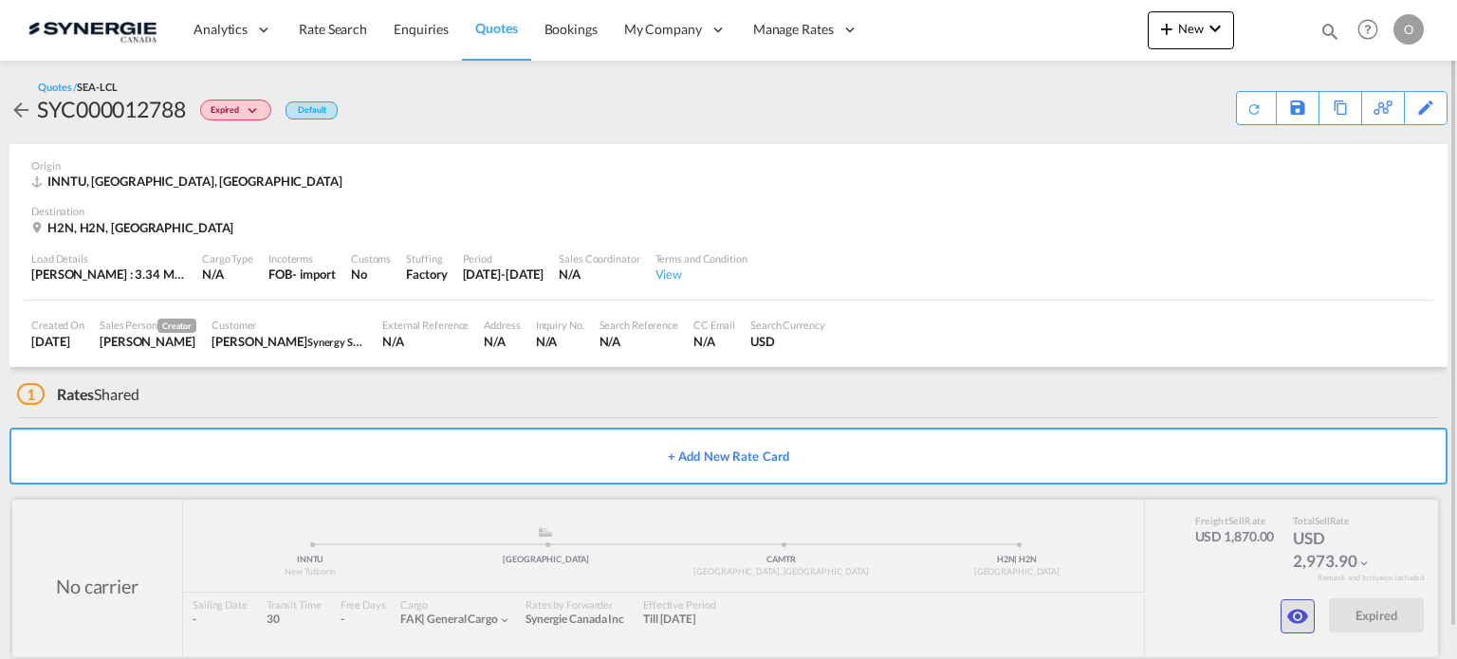 The height and width of the screenshot is (659, 1457). Describe the element at coordinates (421, 28) in the screenshot. I see `span: Enquiries` at that location.